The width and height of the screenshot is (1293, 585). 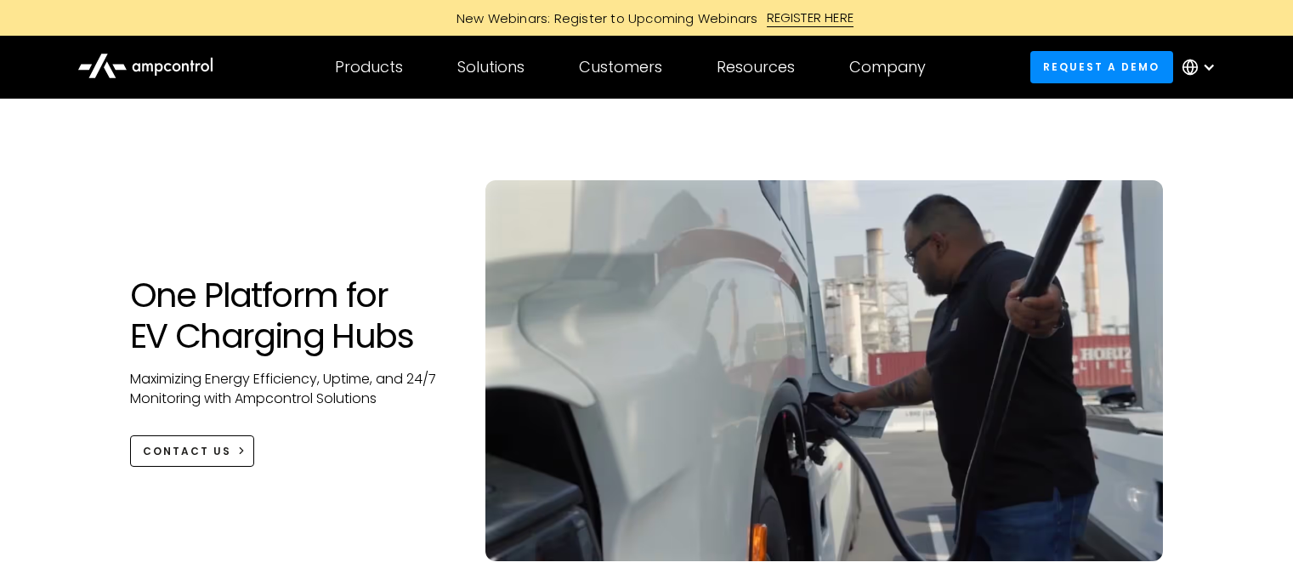 I want to click on div: Resources, so click(x=756, y=67).